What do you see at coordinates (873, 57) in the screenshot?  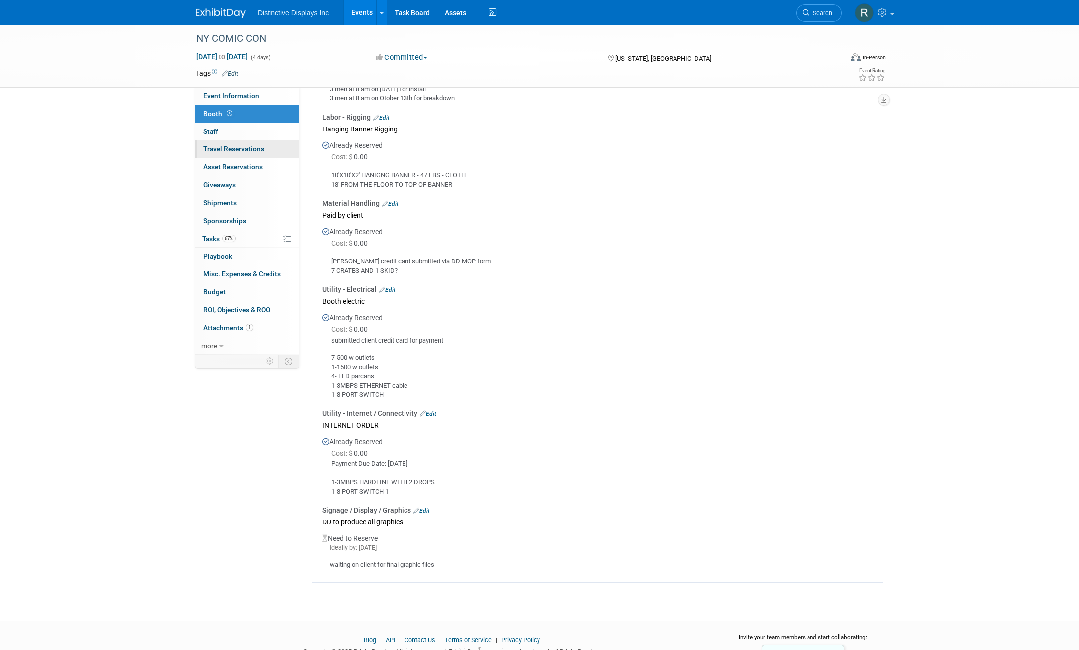 I see `div: In-Person` at bounding box center [873, 57].